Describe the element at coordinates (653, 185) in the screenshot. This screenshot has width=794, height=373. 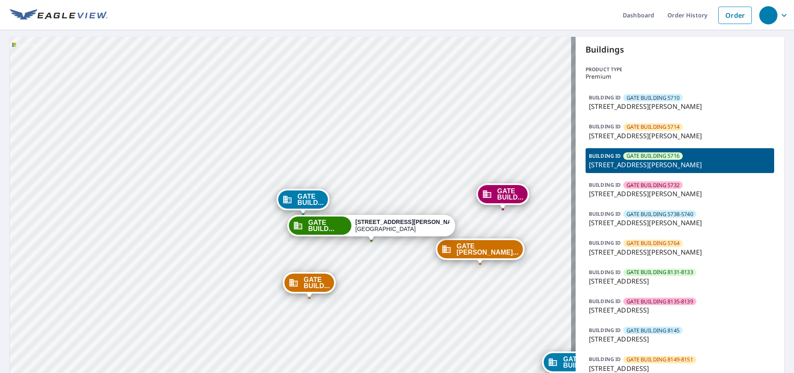
I see `span: GATE BUILDING 5732` at that location.